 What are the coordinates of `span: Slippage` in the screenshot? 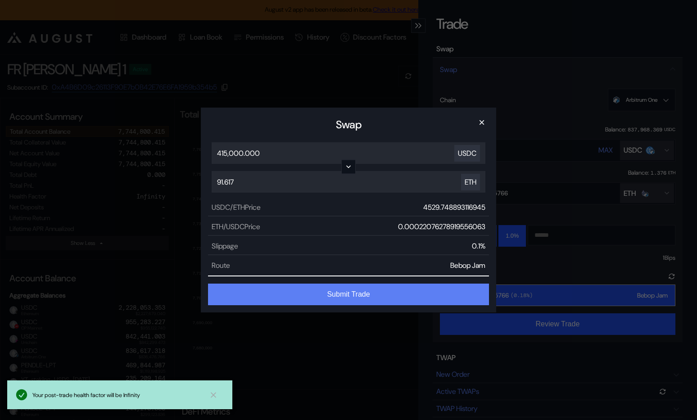 It's located at (225, 246).